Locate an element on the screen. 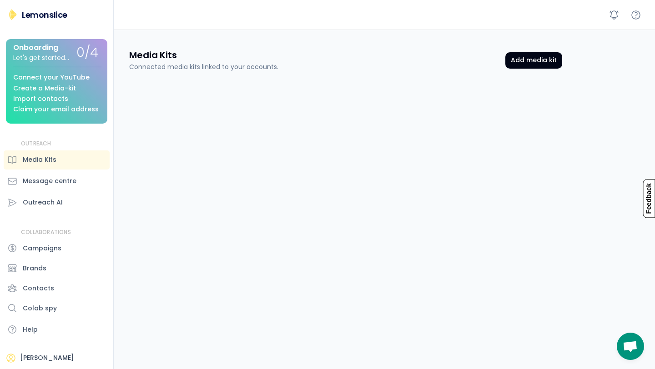 The width and height of the screenshot is (655, 369). div: Import contacts is located at coordinates (40, 99).